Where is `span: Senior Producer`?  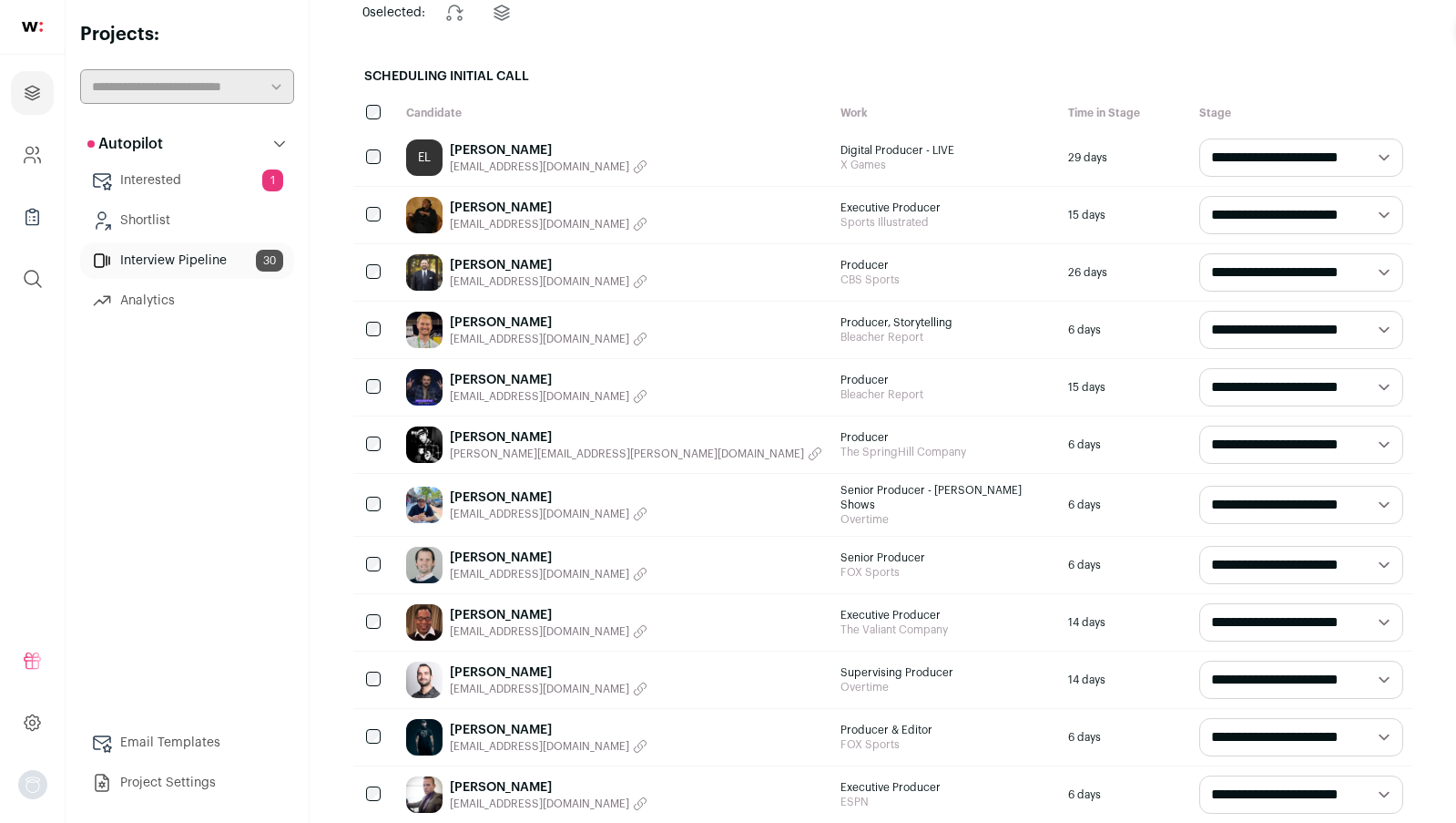
span: Senior Producer is located at coordinates (945, 558).